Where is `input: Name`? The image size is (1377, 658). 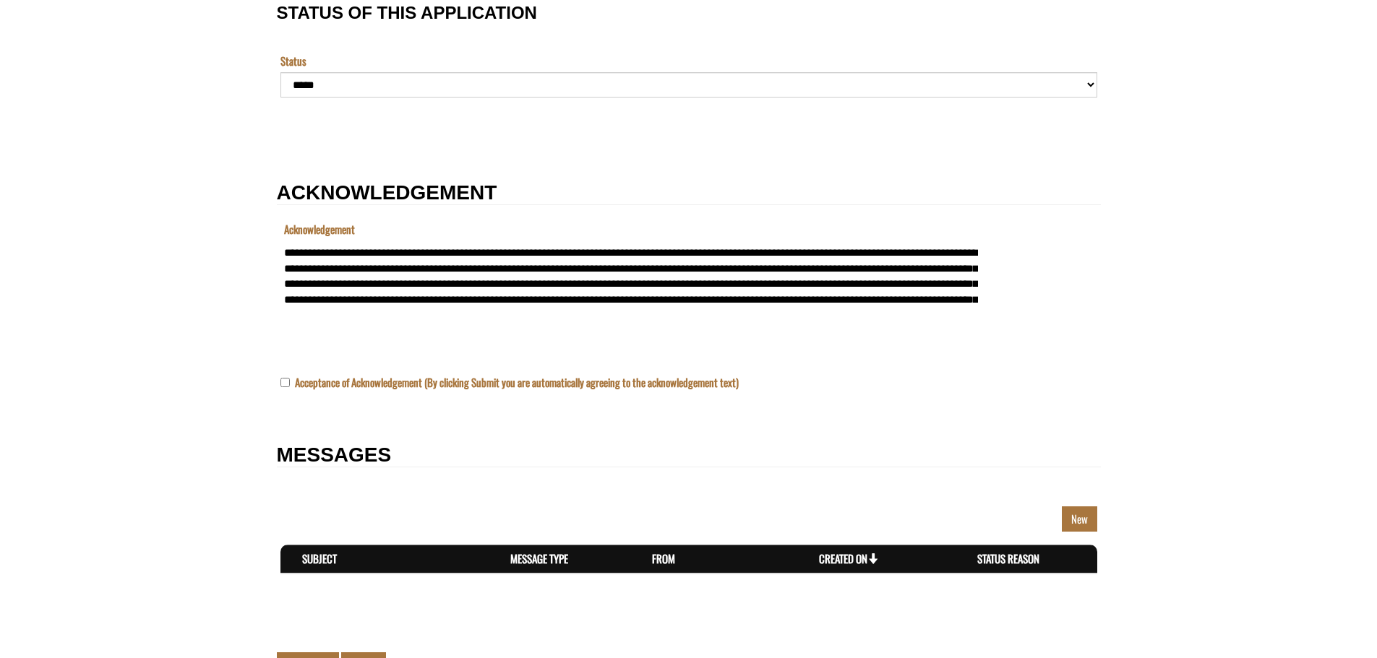 input: Name is located at coordinates (351, 92).